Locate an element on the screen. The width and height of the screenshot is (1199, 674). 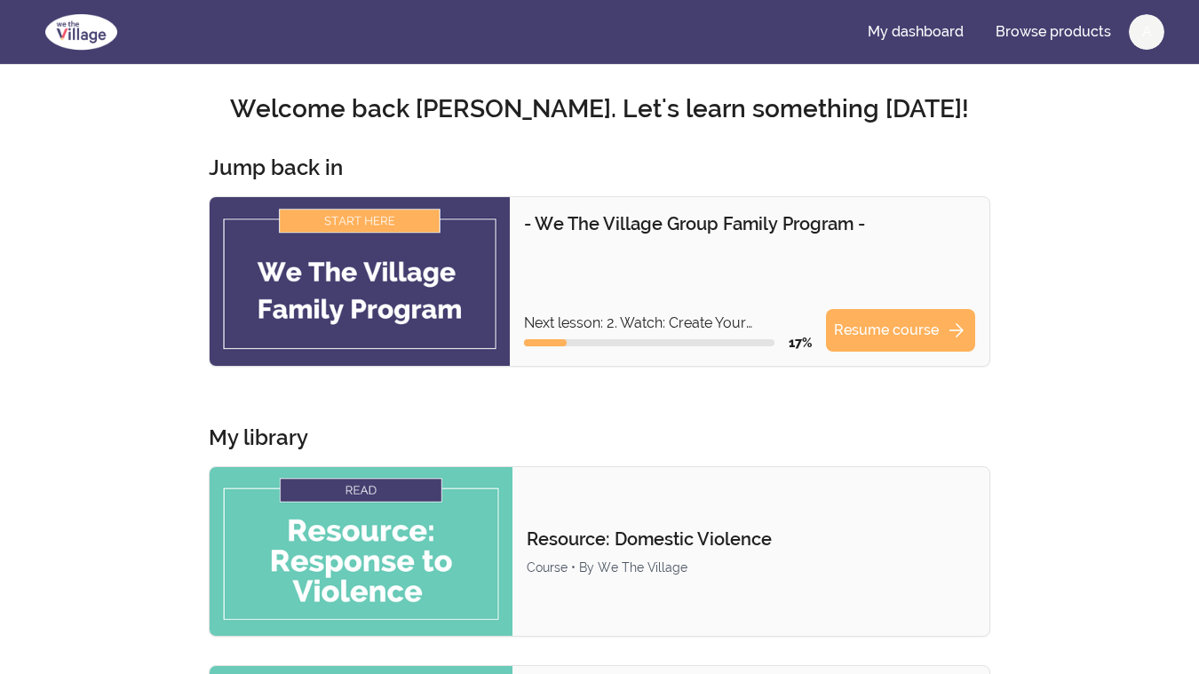
a: Resume coursearrow_forward is located at coordinates (900, 330).